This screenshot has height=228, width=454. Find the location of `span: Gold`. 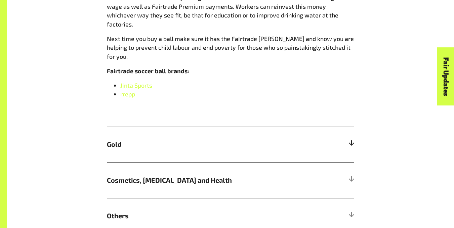

span: Gold is located at coordinates (199, 144).